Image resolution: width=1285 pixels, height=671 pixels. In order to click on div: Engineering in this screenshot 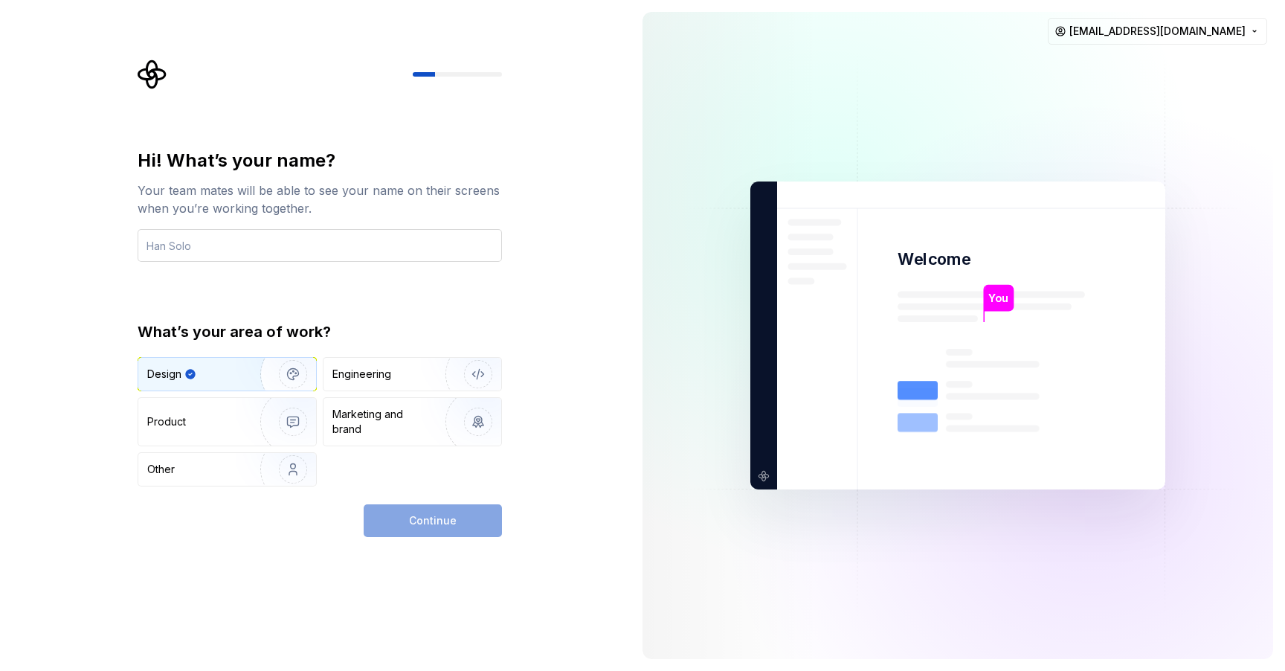, I will do `click(362, 374)`.